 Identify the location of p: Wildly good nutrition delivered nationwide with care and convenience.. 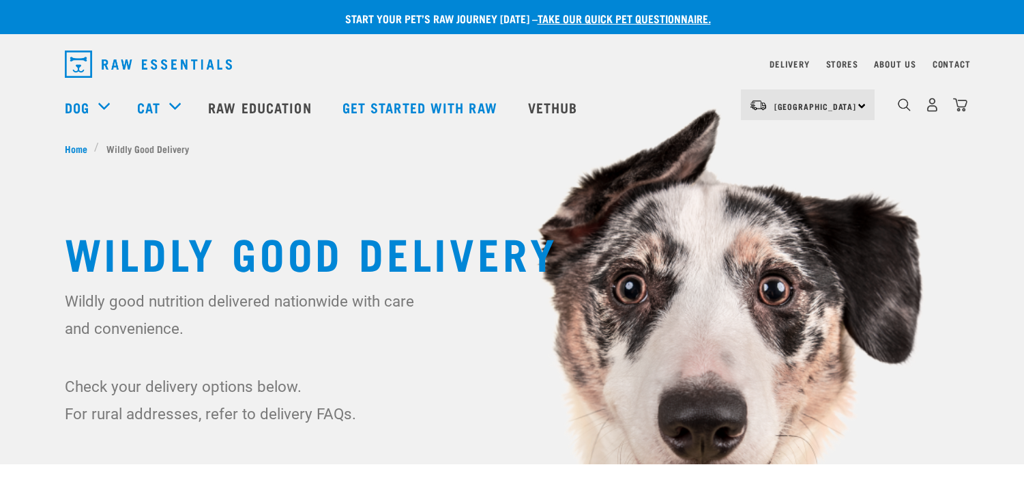
(244, 315).